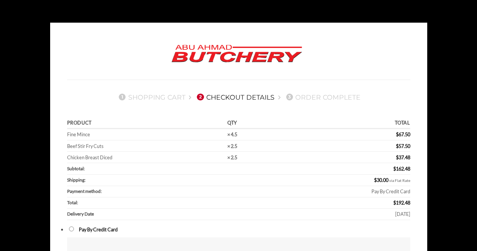 Image resolution: width=477 pixels, height=251 pixels. What do you see at coordinates (381, 180) in the screenshot?
I see `bdi: 30.00` at bounding box center [381, 180].